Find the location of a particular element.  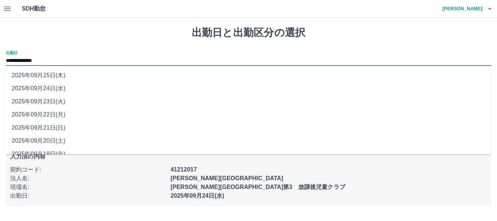

li: 2025年09月23日(火) is located at coordinates (248, 101).